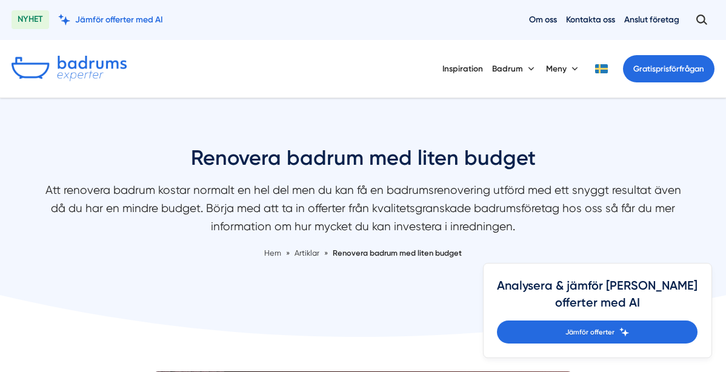 The image size is (726, 372). What do you see at coordinates (119, 19) in the screenshot?
I see `span: Jämför offerter med AI` at bounding box center [119, 19].